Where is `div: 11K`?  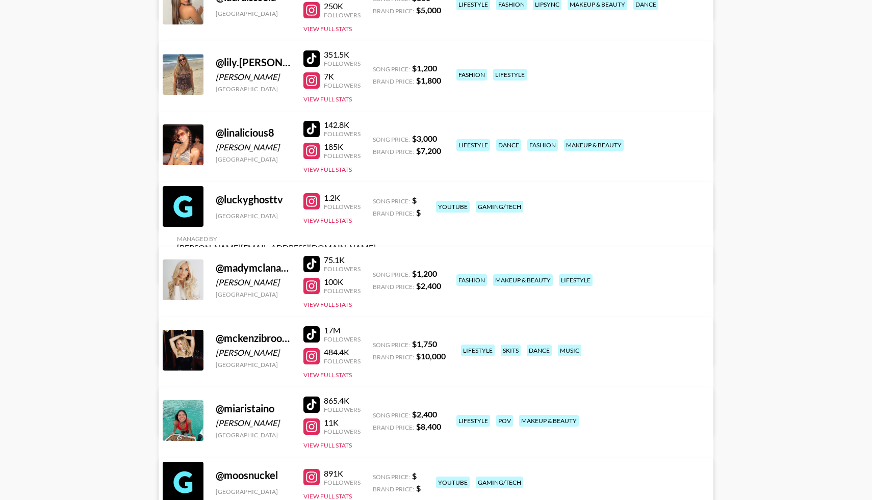
div: 11K is located at coordinates (342, 423).